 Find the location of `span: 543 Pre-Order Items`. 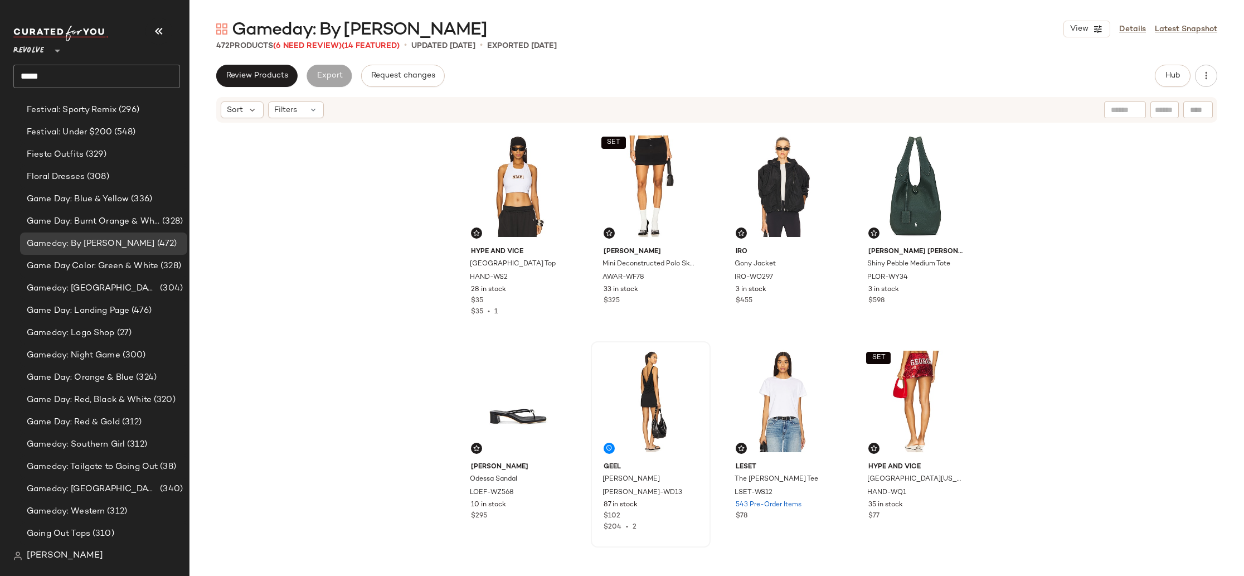

span: 543 Pre-Order Items is located at coordinates (769, 505).